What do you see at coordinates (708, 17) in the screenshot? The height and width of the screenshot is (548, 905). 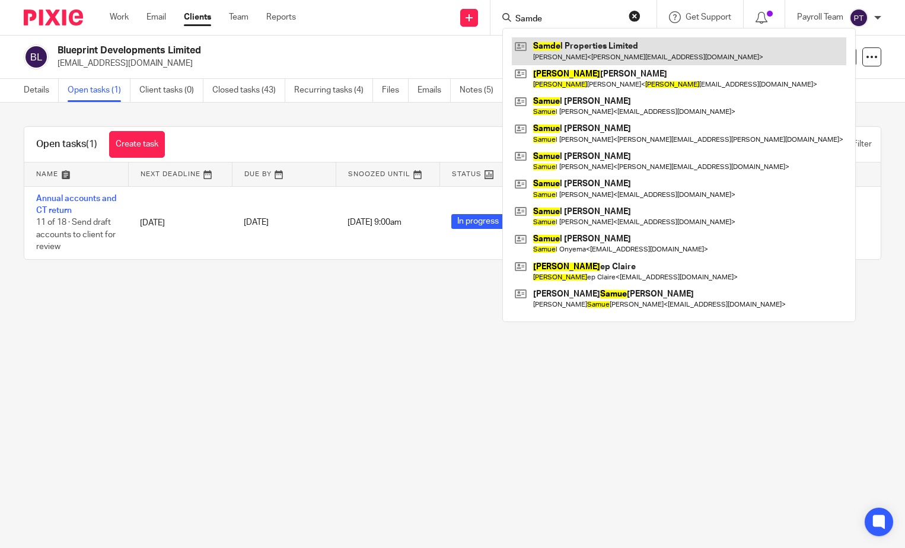 I see `span: Get Support` at bounding box center [708, 17].